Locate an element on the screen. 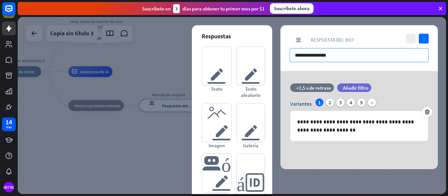 This screenshot has width=448, height=196. font: 5 is located at coordinates (361, 103).